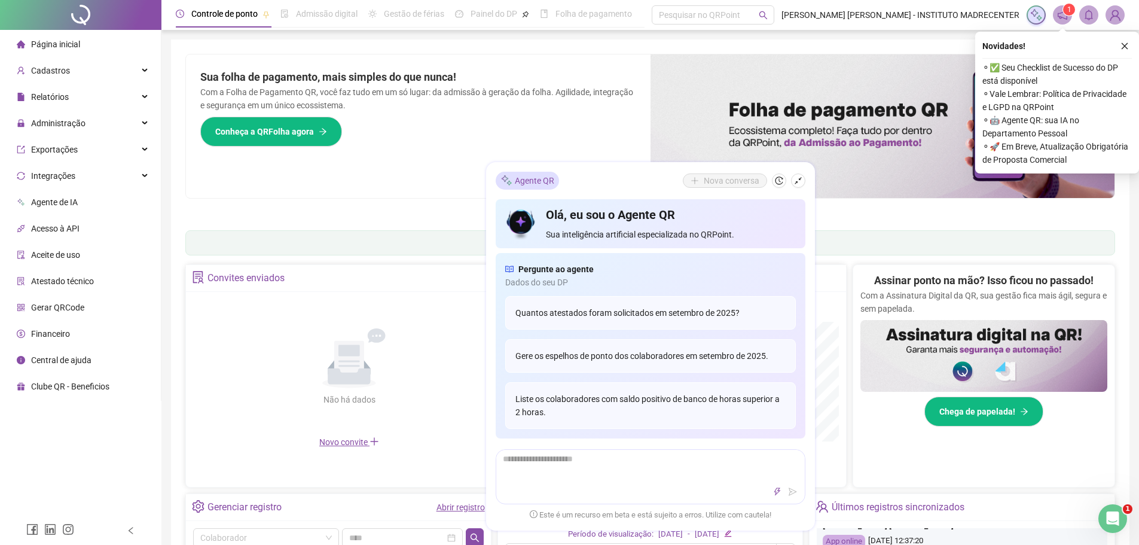 The height and width of the screenshot is (545, 1139). Describe the element at coordinates (651, 406) in the screenshot. I see `div: Liste os colaboradores com saldo positivo de banco de horas superior a 2 horas.` at that location.